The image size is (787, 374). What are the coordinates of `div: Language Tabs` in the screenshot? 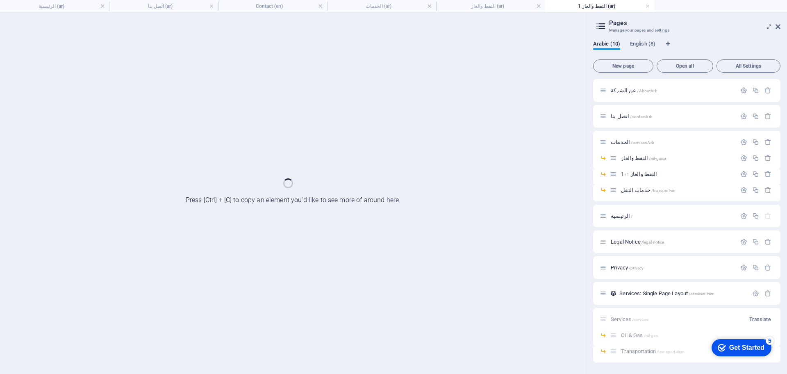 It's located at (687, 48).